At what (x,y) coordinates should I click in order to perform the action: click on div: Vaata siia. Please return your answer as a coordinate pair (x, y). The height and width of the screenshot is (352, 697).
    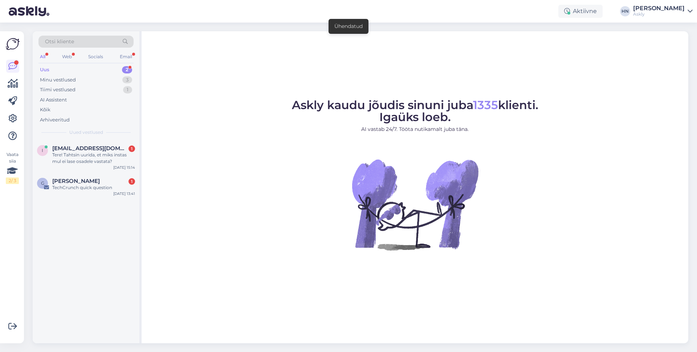
    Looking at the image, I should click on (12, 167).